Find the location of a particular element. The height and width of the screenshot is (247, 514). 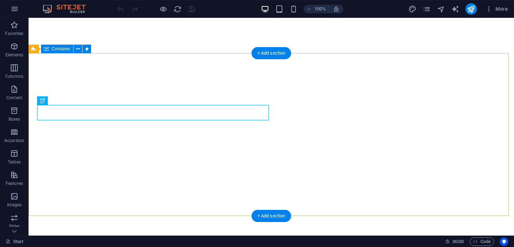

p: Boxes is located at coordinates (14, 119).